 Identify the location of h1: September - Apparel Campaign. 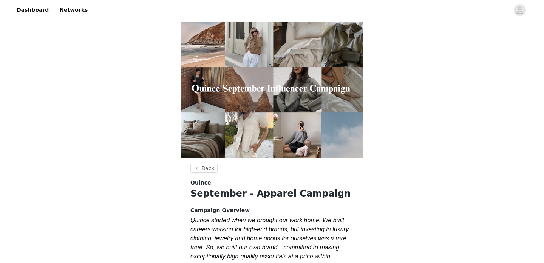
(272, 194).